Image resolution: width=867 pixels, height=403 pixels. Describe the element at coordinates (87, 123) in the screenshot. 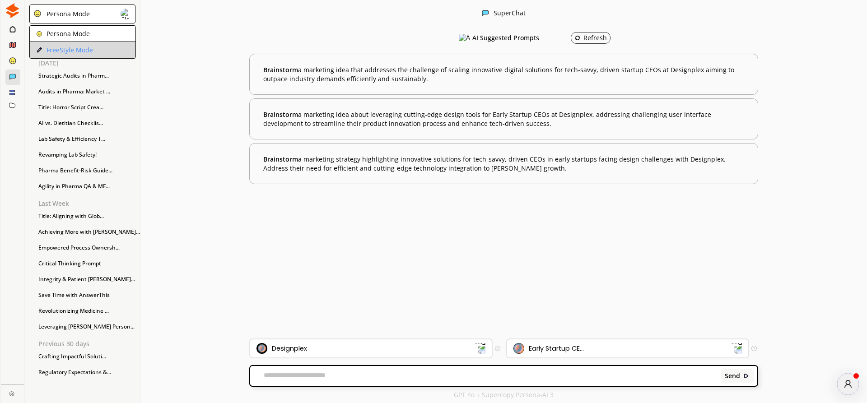

I see `div: AI vs. Dietitian Checklis...` at that location.